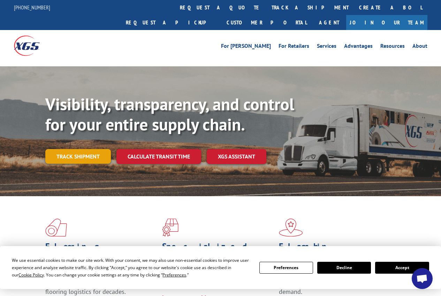 Image resolution: width=441 pixels, height=296 pixels. Describe the element at coordinates (329, 22) in the screenshot. I see `a: Agent` at that location.